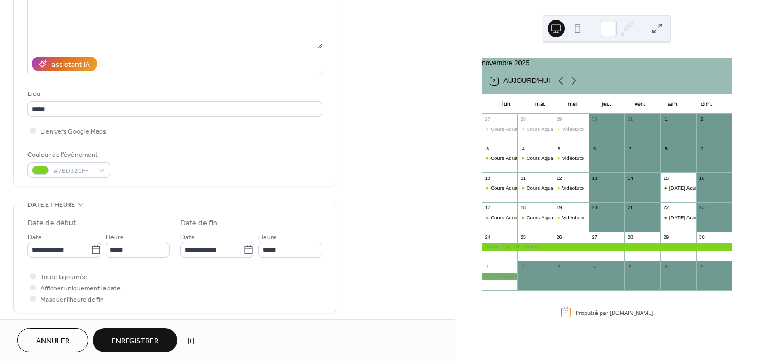 Image resolution: width=758 pixels, height=361 pixels. Describe the element at coordinates (71, 65) in the screenshot. I see `div: assistant IA` at that location.